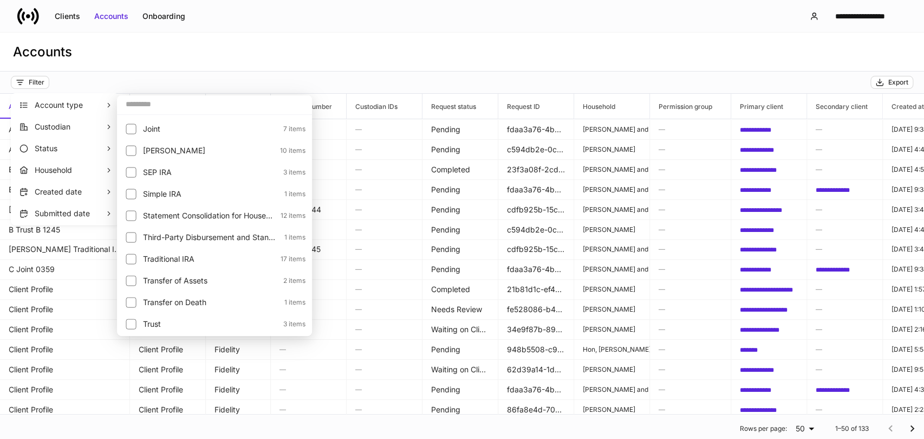 The image size is (924, 439). Describe the element at coordinates (210, 324) in the screenshot. I see `p: Trust` at that location.